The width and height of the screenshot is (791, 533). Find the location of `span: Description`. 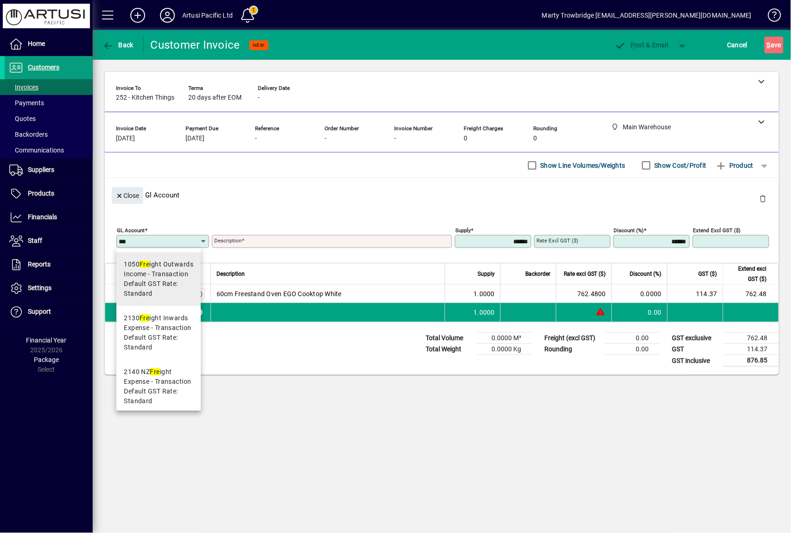

span: Description is located at coordinates (230, 274).